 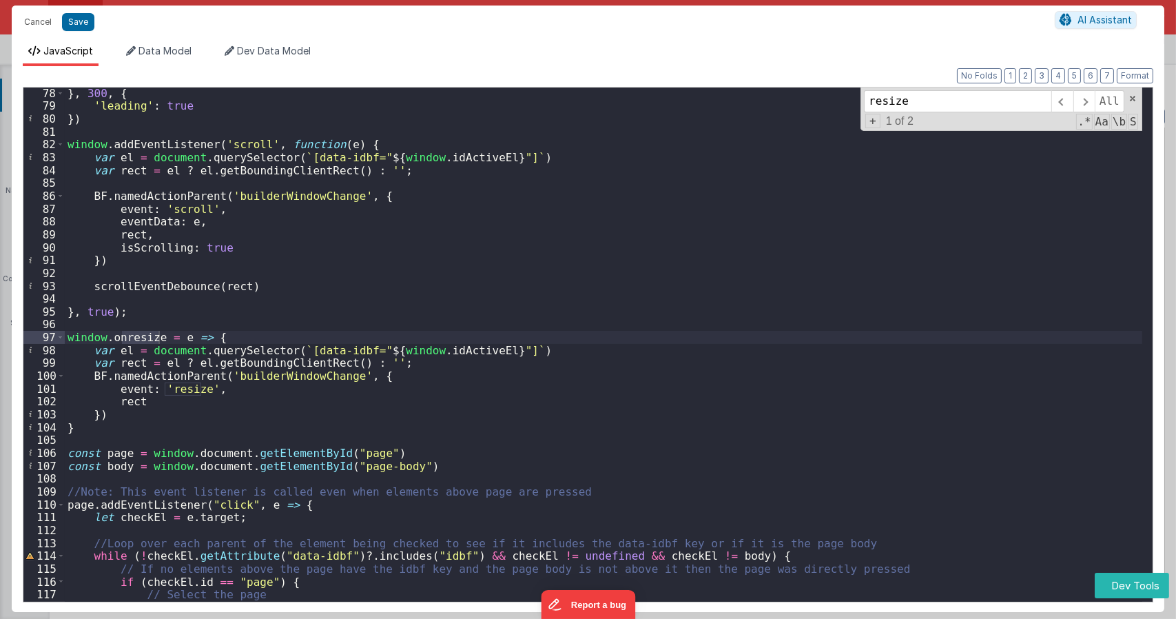 I want to click on div: 97, so click(x=44, y=337).